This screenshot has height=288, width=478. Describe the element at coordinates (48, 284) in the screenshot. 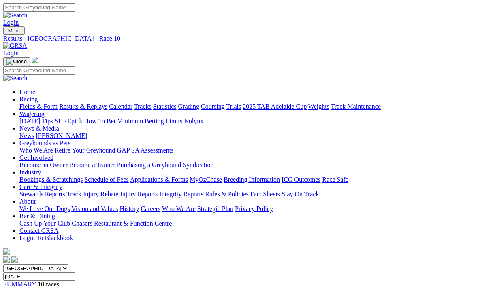

I see `span: 10 races` at that location.